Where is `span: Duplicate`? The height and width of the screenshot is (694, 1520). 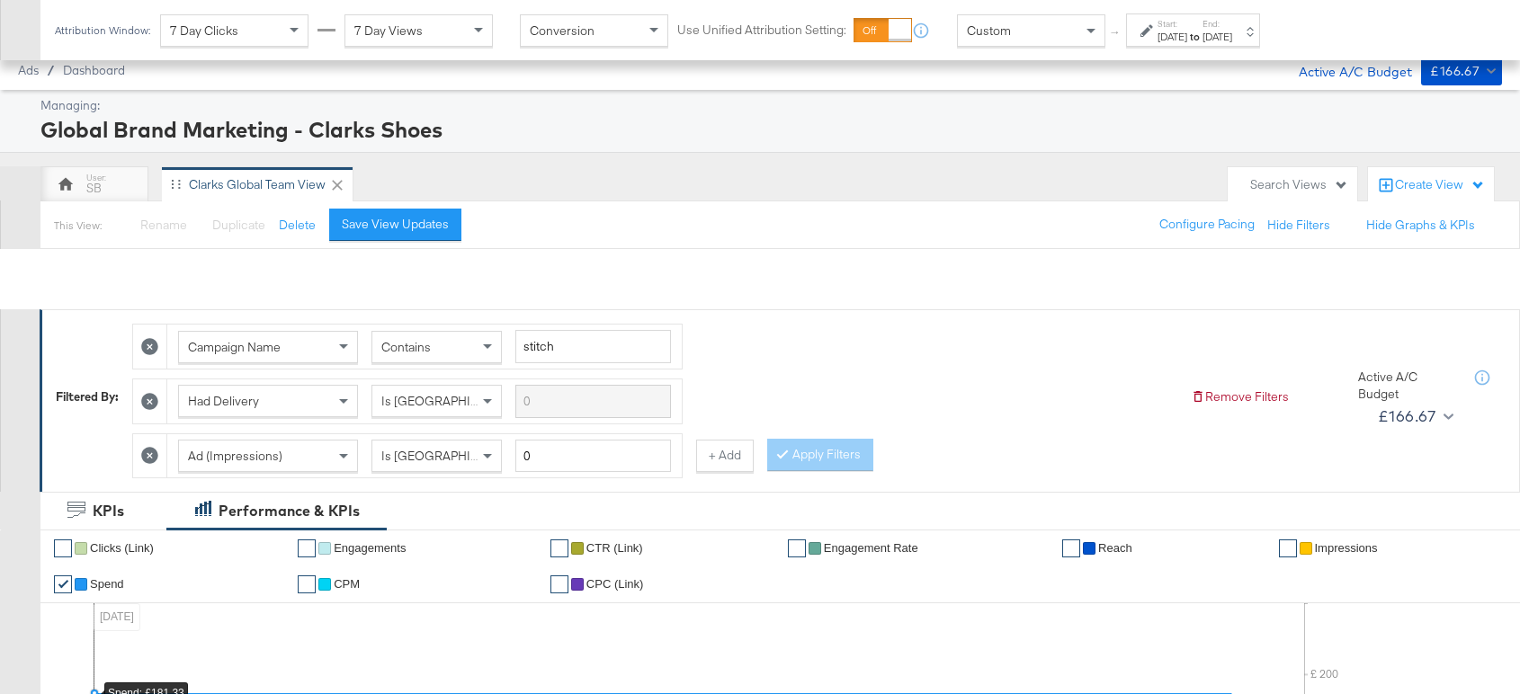 span: Duplicate is located at coordinates (238, 225).